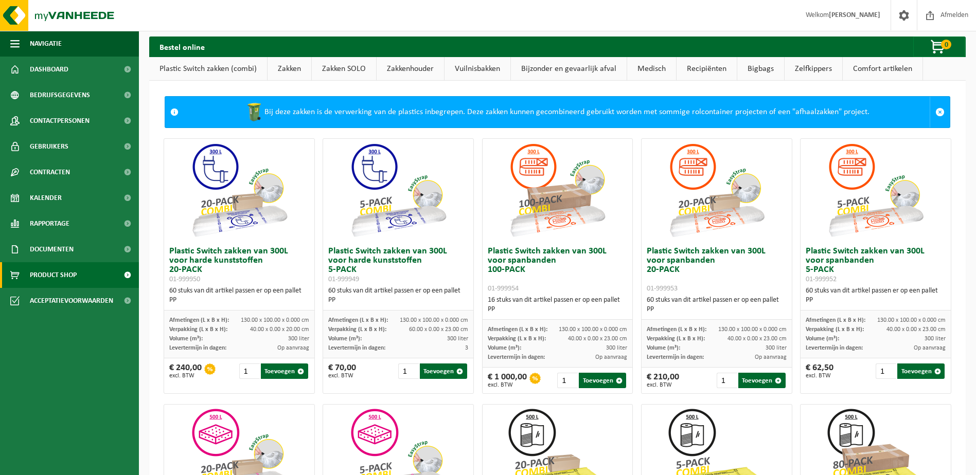 The image size is (976, 475). Describe the element at coordinates (819, 371) in the screenshot. I see `div: € 62,50` at that location.